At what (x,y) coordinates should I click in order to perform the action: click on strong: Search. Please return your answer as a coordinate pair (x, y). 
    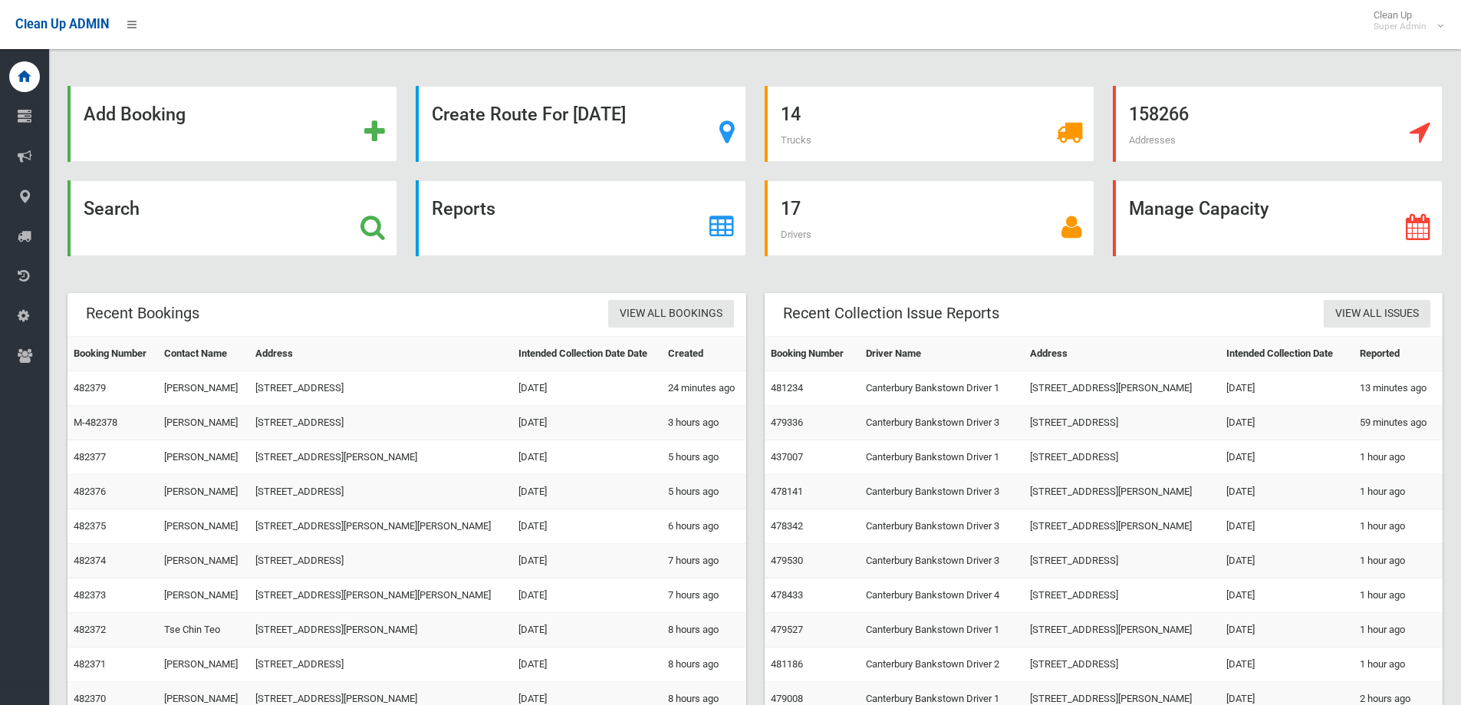
    Looking at the image, I should click on (111, 209).